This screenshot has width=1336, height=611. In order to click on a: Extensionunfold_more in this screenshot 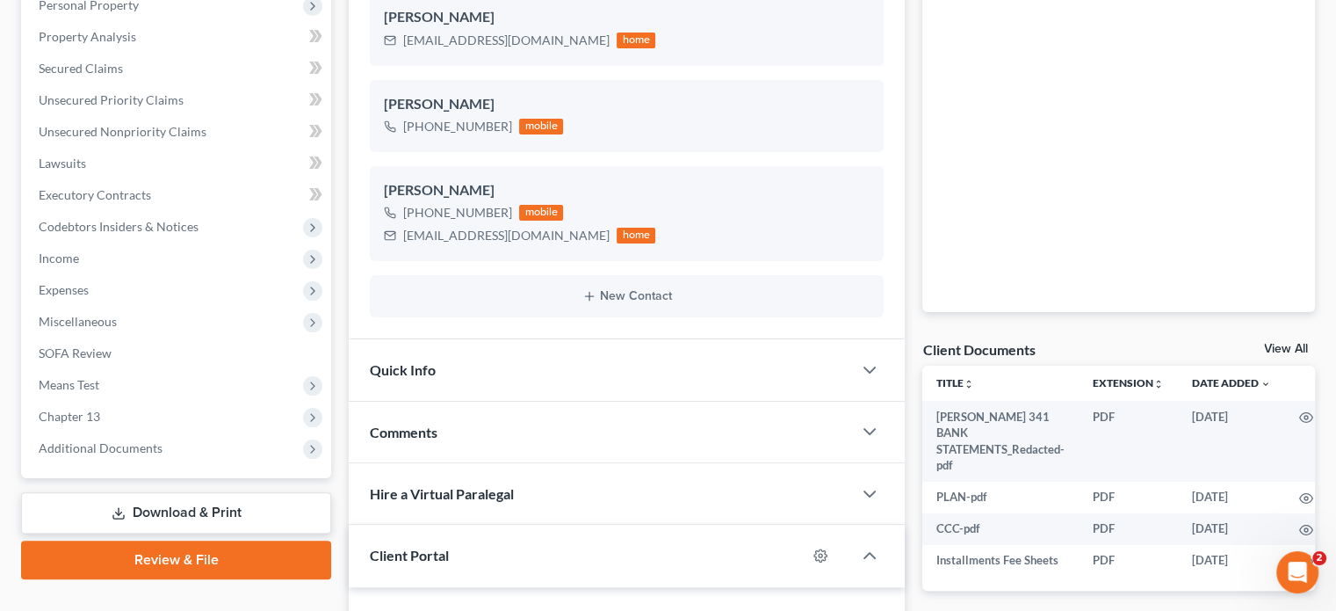, I will do `click(1128, 382)`.